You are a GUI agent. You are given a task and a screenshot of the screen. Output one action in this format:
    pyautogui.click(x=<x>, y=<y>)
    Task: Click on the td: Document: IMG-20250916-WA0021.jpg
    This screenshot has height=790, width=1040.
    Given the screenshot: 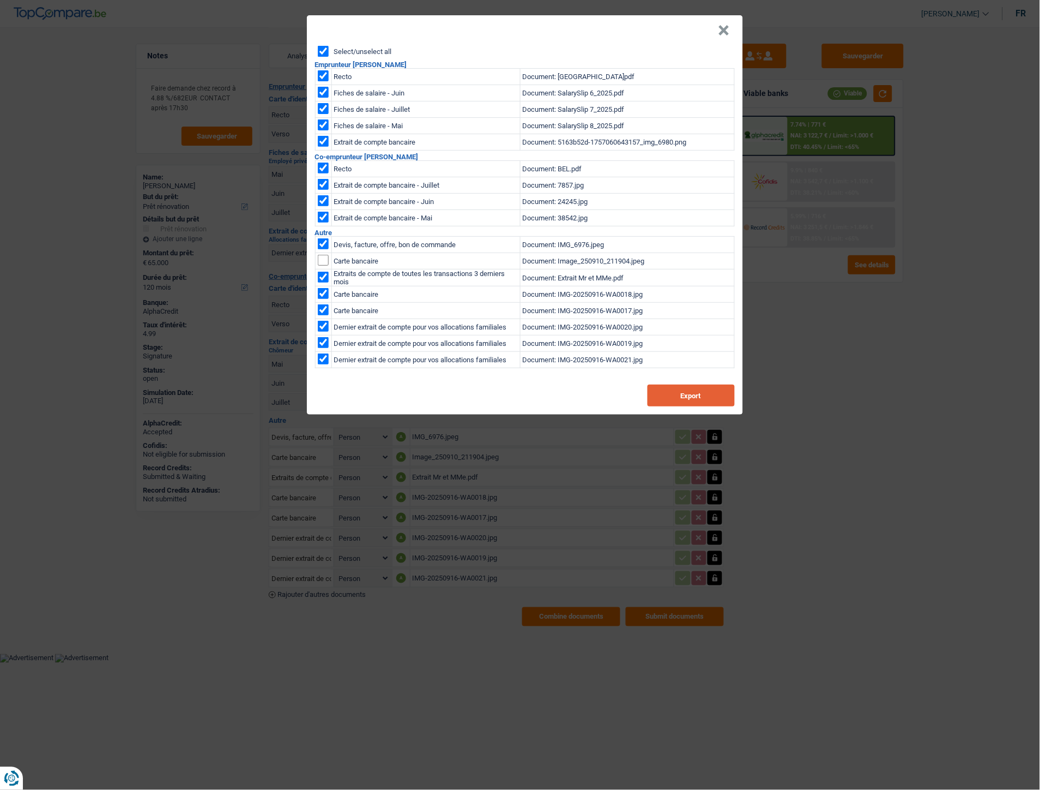 What is the action you would take?
    pyautogui.click(x=627, y=360)
    